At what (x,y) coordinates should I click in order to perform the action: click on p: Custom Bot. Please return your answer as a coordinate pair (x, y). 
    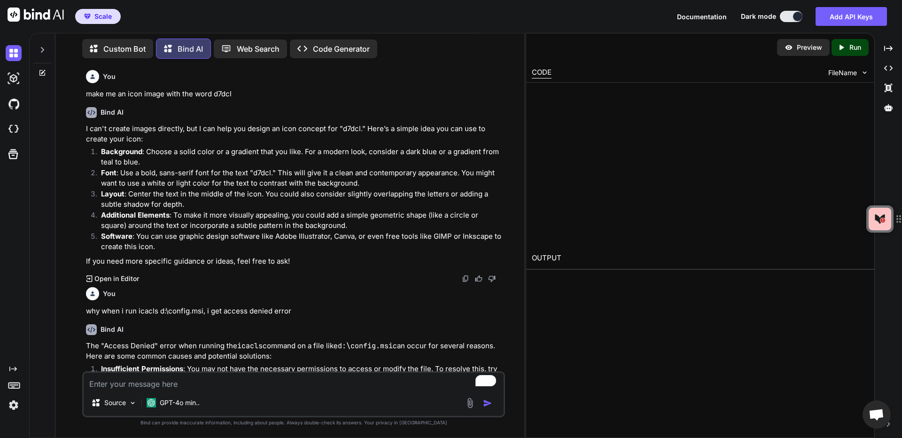
    Looking at the image, I should click on (124, 49).